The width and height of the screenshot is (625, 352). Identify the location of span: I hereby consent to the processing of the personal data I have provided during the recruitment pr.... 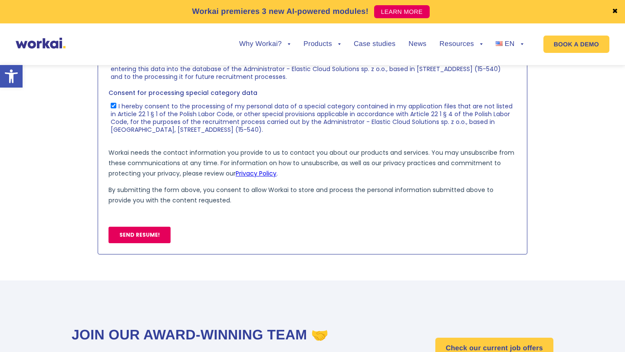
(197, 250).